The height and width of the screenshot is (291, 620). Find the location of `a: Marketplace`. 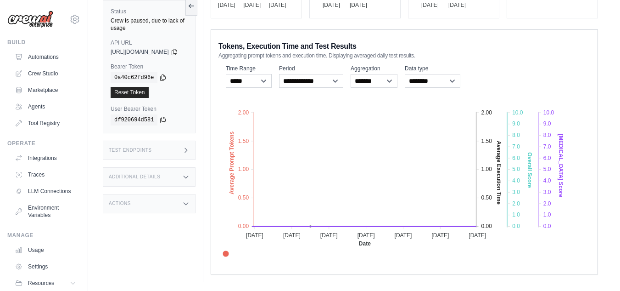

a: Marketplace is located at coordinates (45, 90).